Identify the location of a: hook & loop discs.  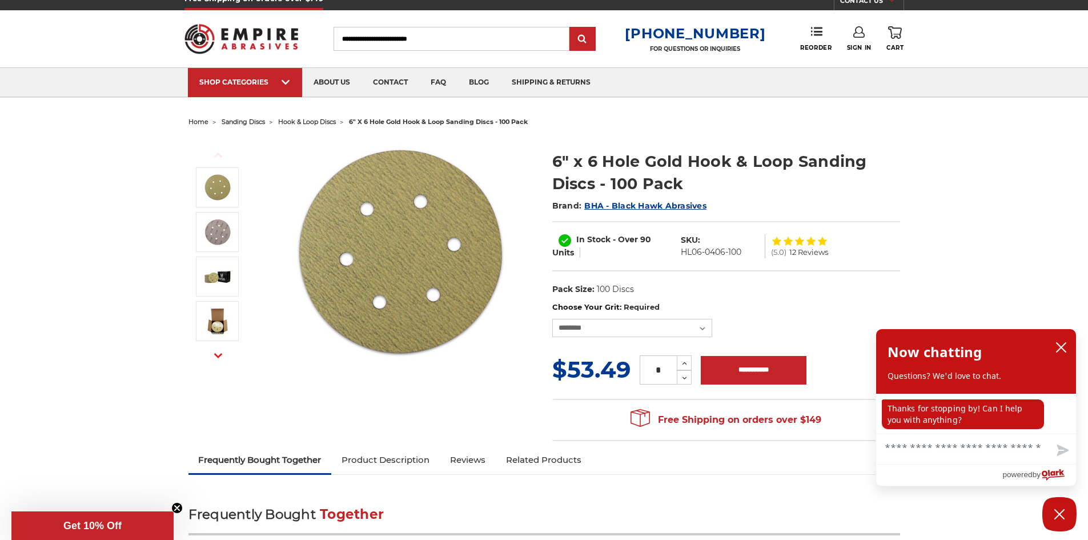
(307, 122).